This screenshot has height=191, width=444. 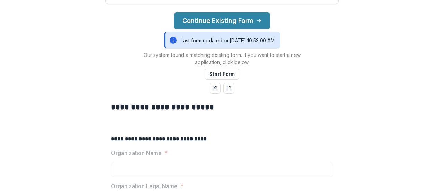 I want to click on button: word-download, so click(x=215, y=88).